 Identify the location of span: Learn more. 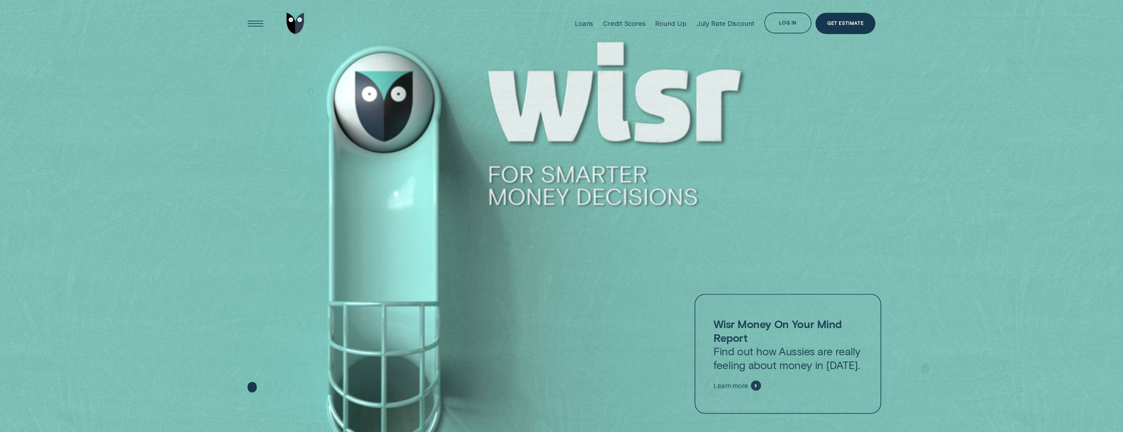
(731, 386).